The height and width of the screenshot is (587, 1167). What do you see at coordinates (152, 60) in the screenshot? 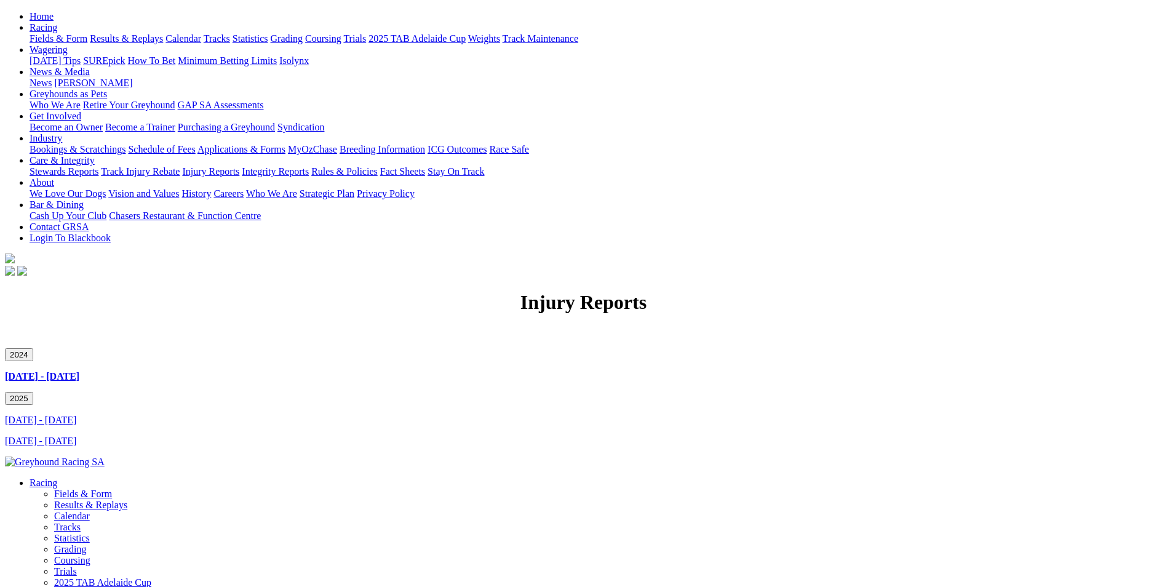
I see `a: How To Bet` at bounding box center [152, 60].